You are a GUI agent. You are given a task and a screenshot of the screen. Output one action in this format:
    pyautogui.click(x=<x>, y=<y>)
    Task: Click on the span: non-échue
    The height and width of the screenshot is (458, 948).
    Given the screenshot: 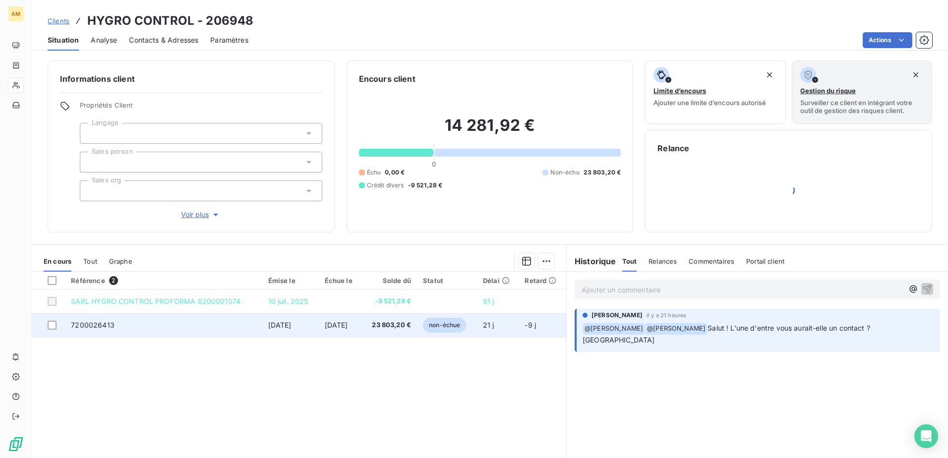 What is the action you would take?
    pyautogui.click(x=444, y=325)
    